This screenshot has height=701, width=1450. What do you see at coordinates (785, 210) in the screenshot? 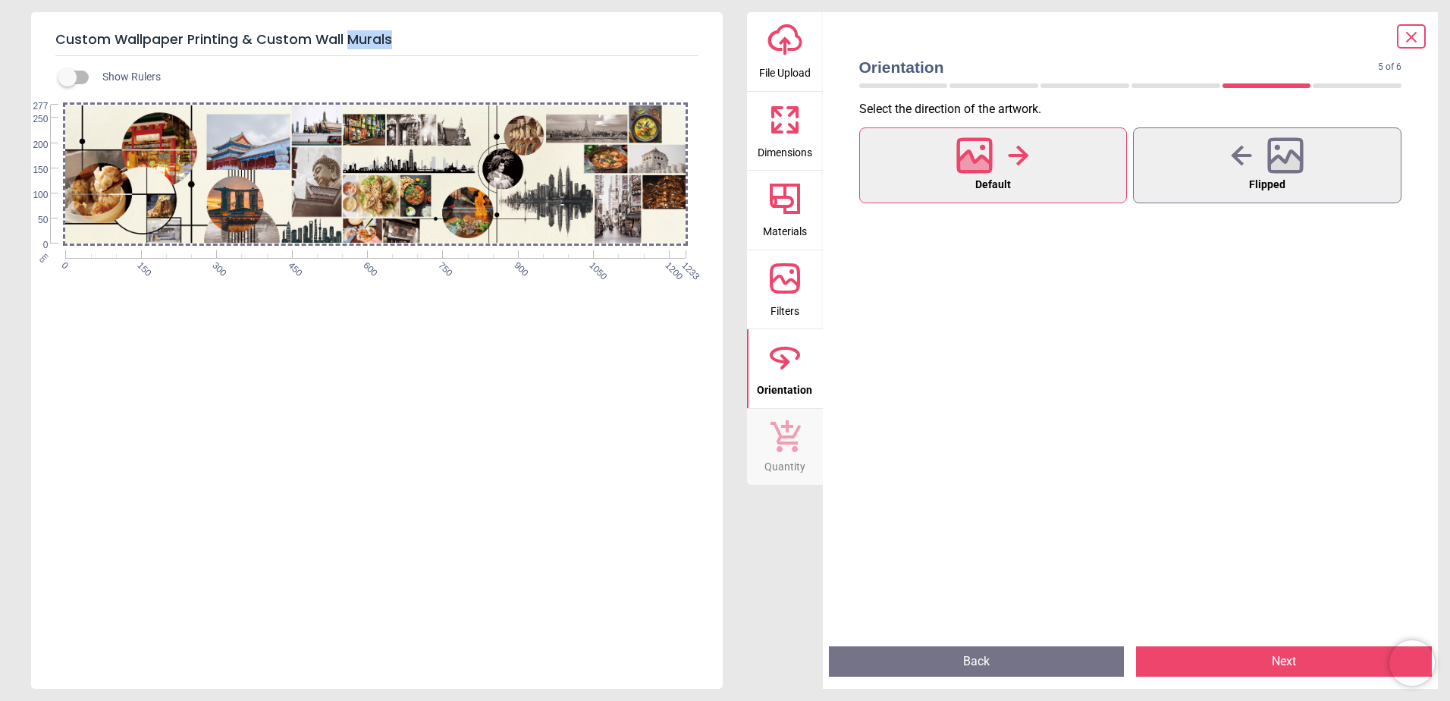
I see `button: Materials` at bounding box center [785, 210].